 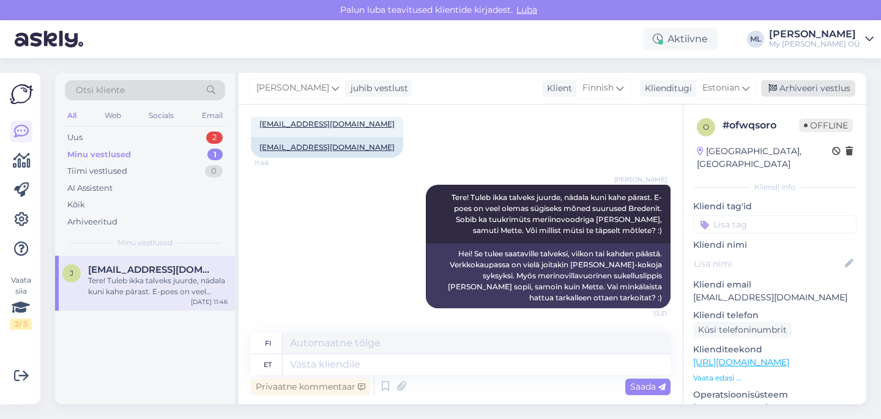 What do you see at coordinates (706, 127) in the screenshot?
I see `span: o` at bounding box center [706, 127].